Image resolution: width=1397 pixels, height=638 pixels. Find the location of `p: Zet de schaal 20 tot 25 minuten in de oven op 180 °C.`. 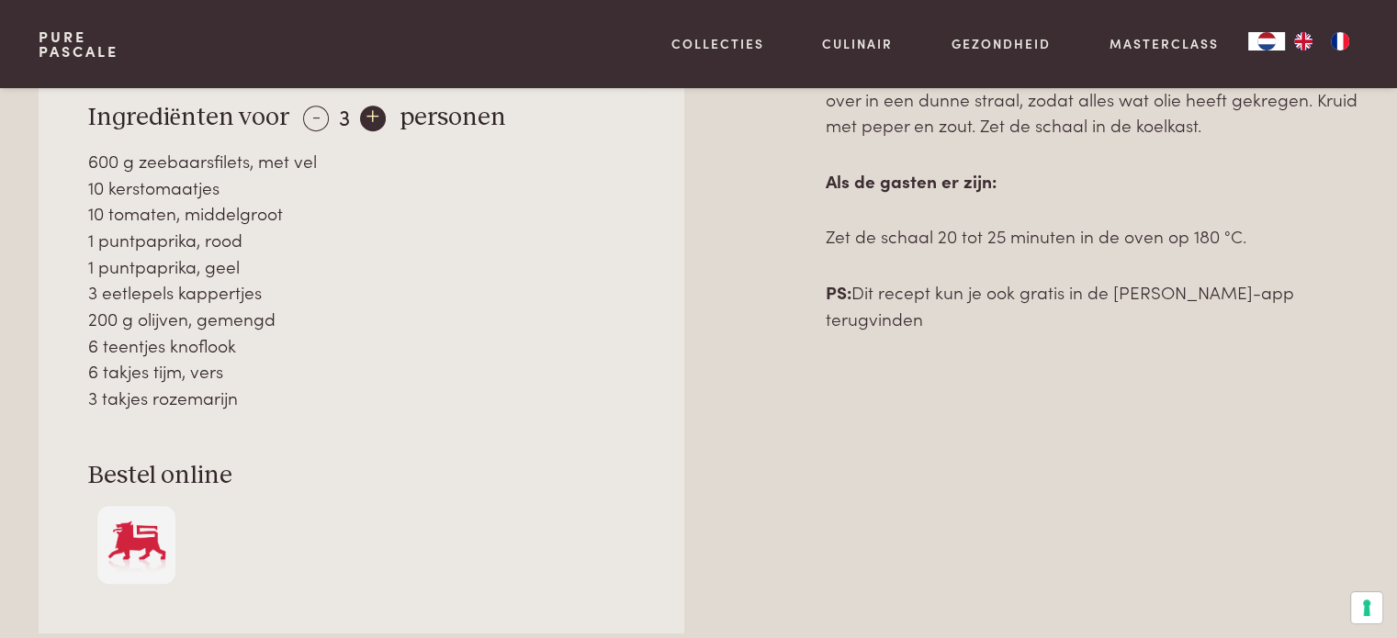

p: Zet de schaal 20 tot 25 minuten in de oven op 180 °C. is located at coordinates (1092, 236).